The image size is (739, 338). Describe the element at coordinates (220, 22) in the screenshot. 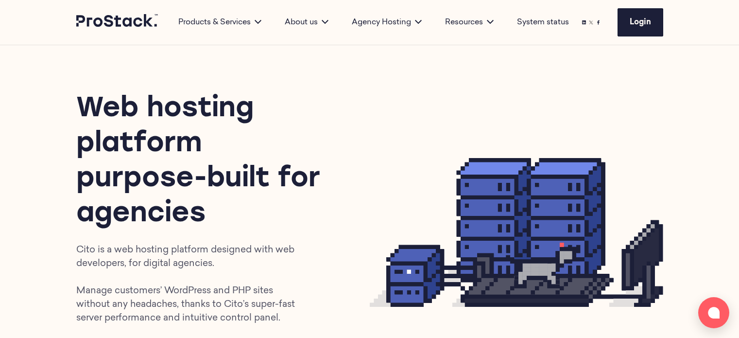

I see `div: Products & Services` at that location.